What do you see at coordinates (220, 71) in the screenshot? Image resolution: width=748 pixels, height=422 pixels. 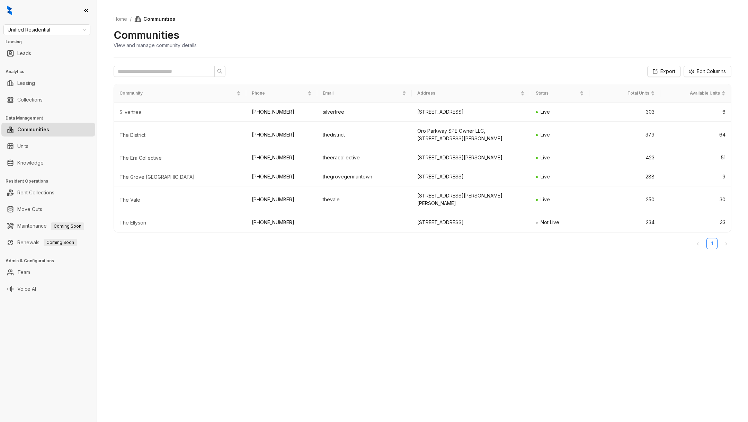 I see `span: search` at bounding box center [220, 71].